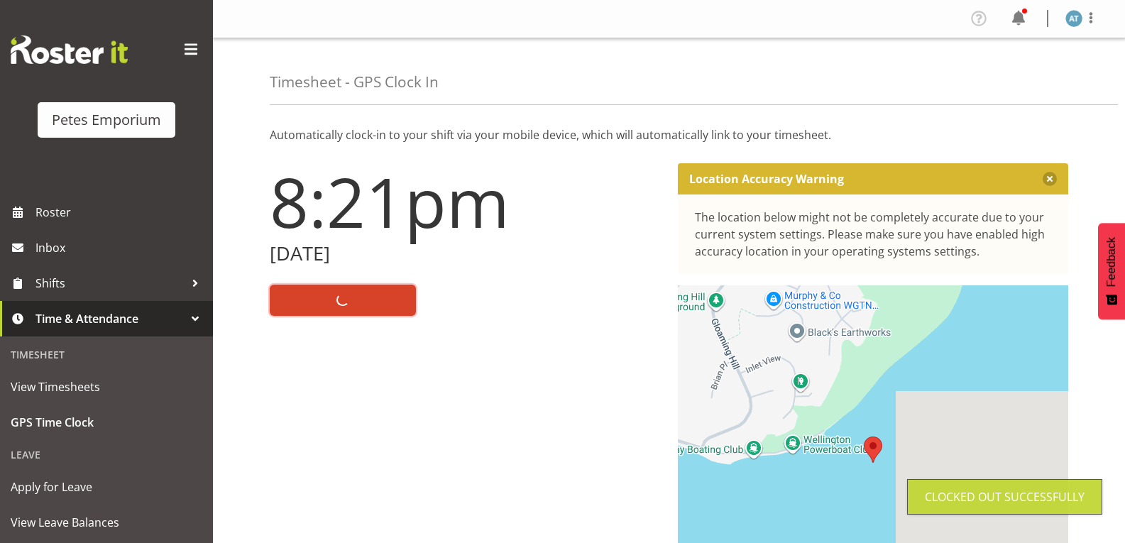 The width and height of the screenshot is (1125, 543). Describe the element at coordinates (767, 179) in the screenshot. I see `p: Location Accuracy Warning` at that location.